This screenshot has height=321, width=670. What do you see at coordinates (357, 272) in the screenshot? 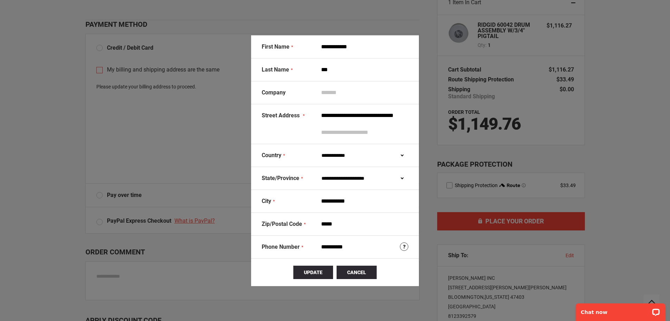
I see `span: Cancel` at bounding box center [357, 272].